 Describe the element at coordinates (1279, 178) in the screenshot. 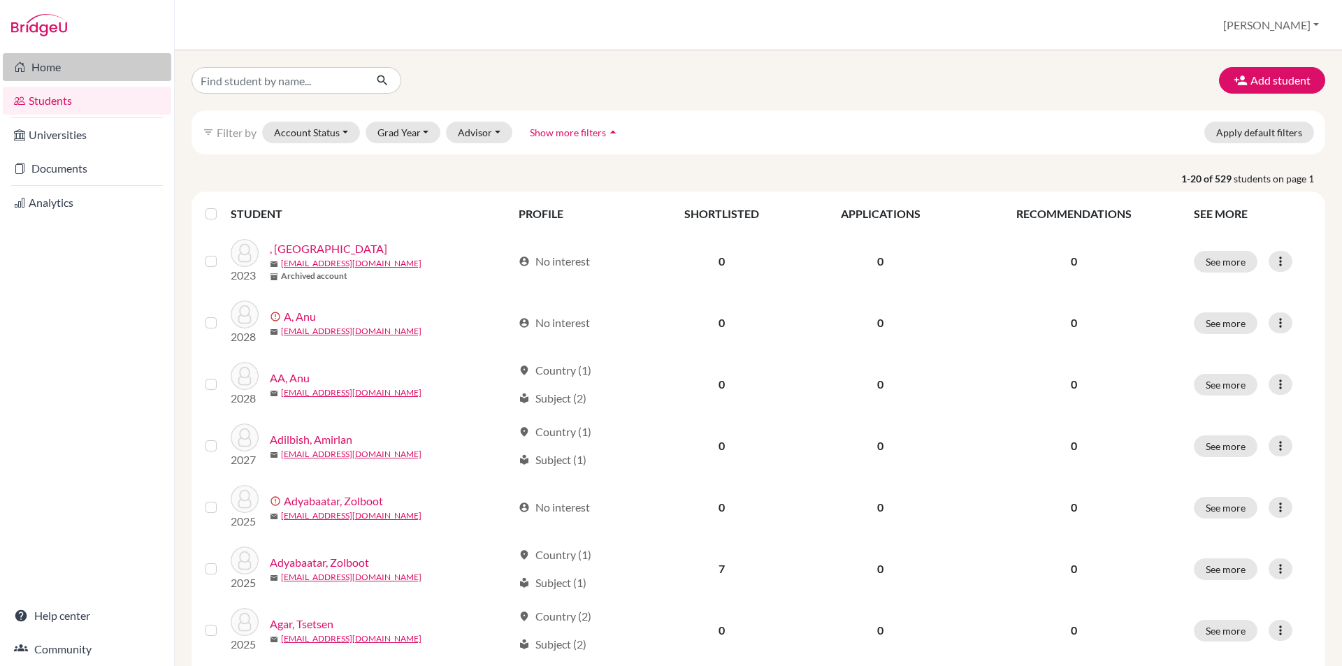

I see `span: students on page 1` at that location.